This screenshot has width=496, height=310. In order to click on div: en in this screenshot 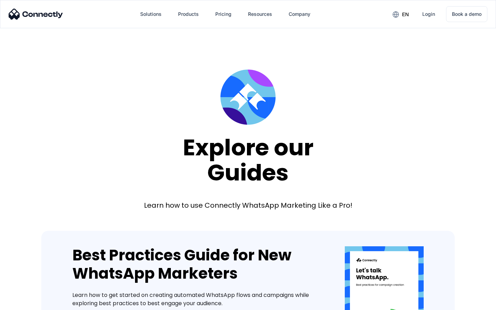, I will do `click(406, 14)`.